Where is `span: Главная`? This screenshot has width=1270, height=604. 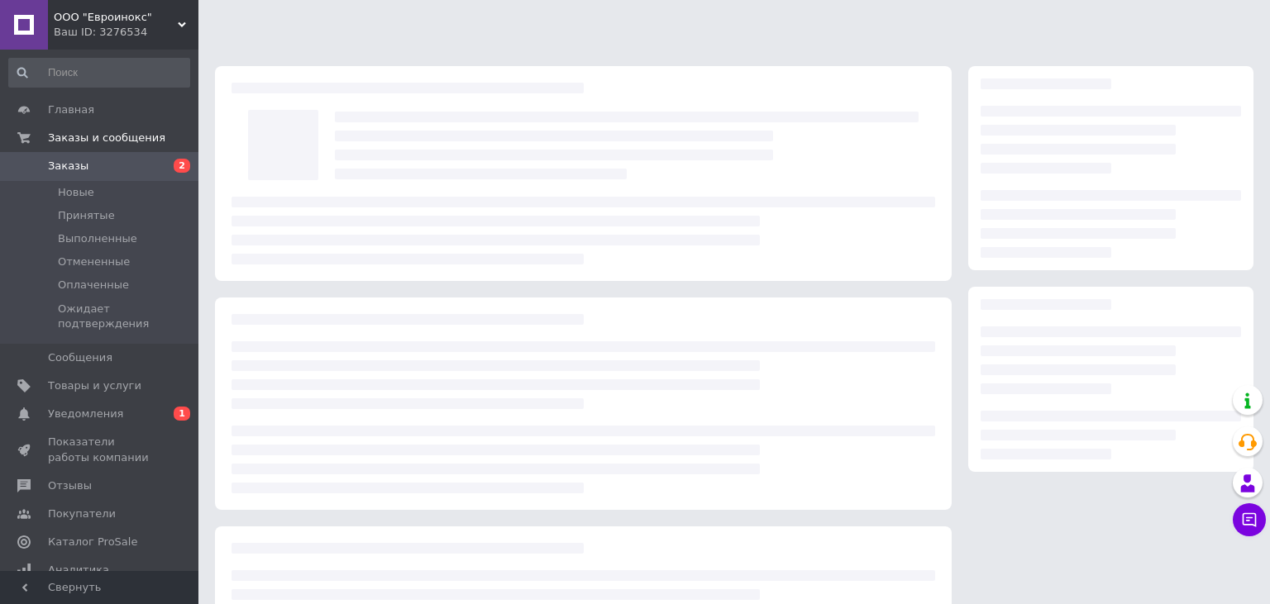
span: Главная is located at coordinates (71, 110).